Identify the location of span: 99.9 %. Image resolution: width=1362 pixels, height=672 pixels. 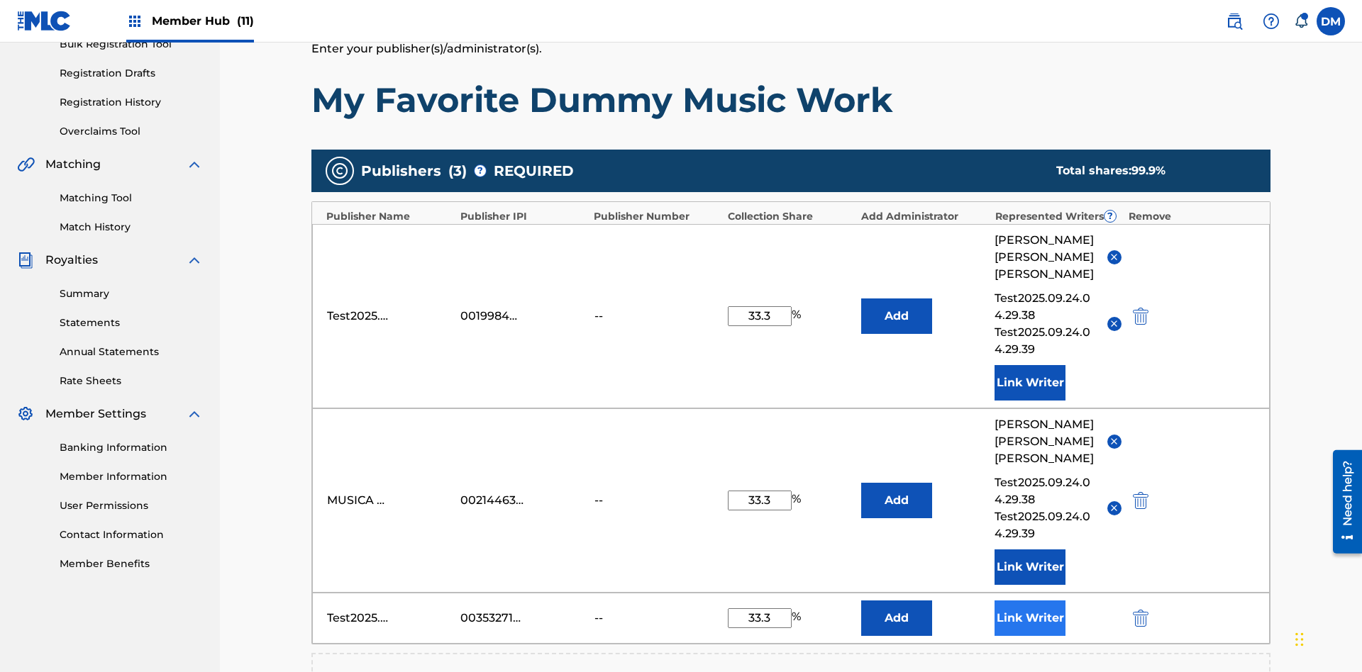
(1148, 170).